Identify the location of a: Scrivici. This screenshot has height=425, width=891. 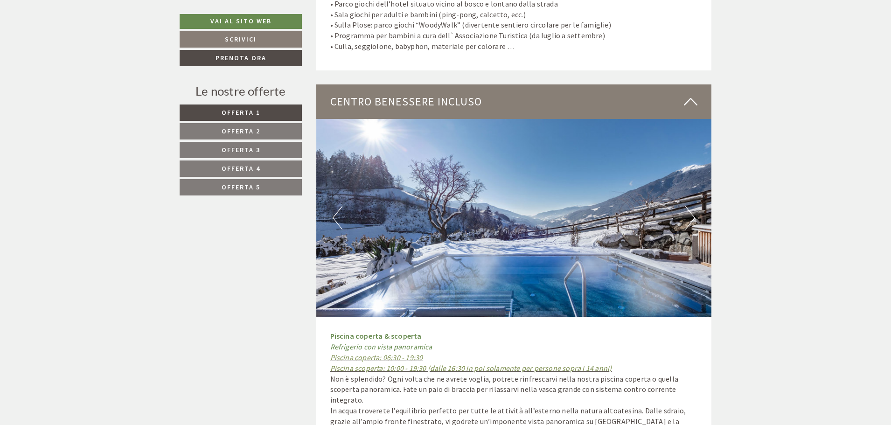
(241, 39).